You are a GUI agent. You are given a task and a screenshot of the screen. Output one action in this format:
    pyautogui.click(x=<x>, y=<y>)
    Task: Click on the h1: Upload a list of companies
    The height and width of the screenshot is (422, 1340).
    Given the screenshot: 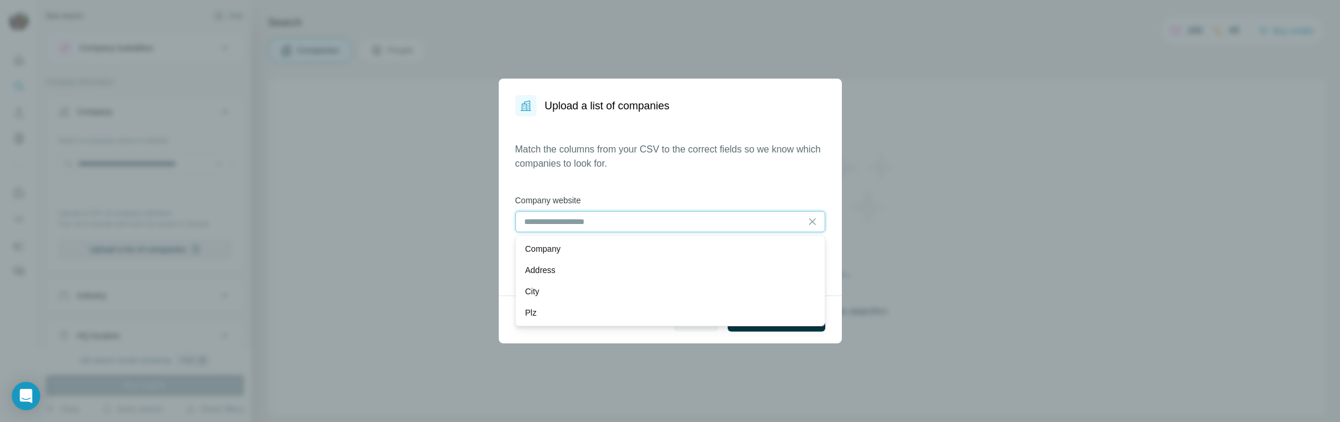 What is the action you would take?
    pyautogui.click(x=607, y=106)
    